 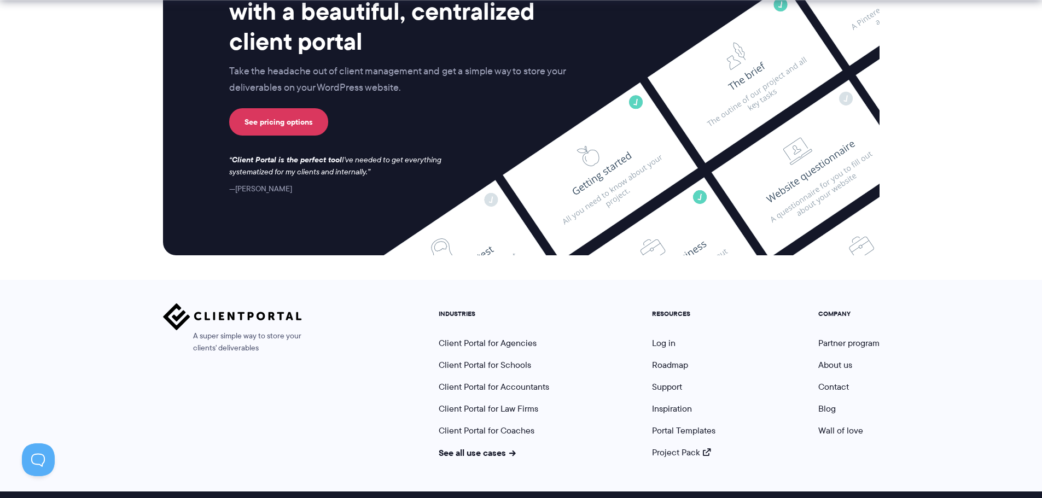 What do you see at coordinates (489, 409) in the screenshot?
I see `a: Client Portal for Law Firms` at bounding box center [489, 409].